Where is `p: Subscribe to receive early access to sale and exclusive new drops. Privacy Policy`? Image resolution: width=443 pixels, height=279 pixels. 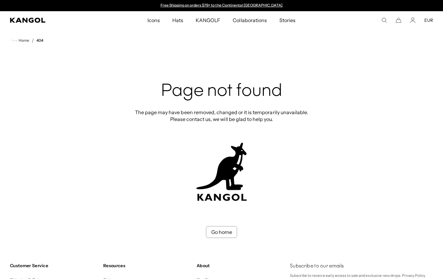
p: Subscribe to receive early access to sale and exclusive new drops. Privacy Policy is located at coordinates (362, 276).